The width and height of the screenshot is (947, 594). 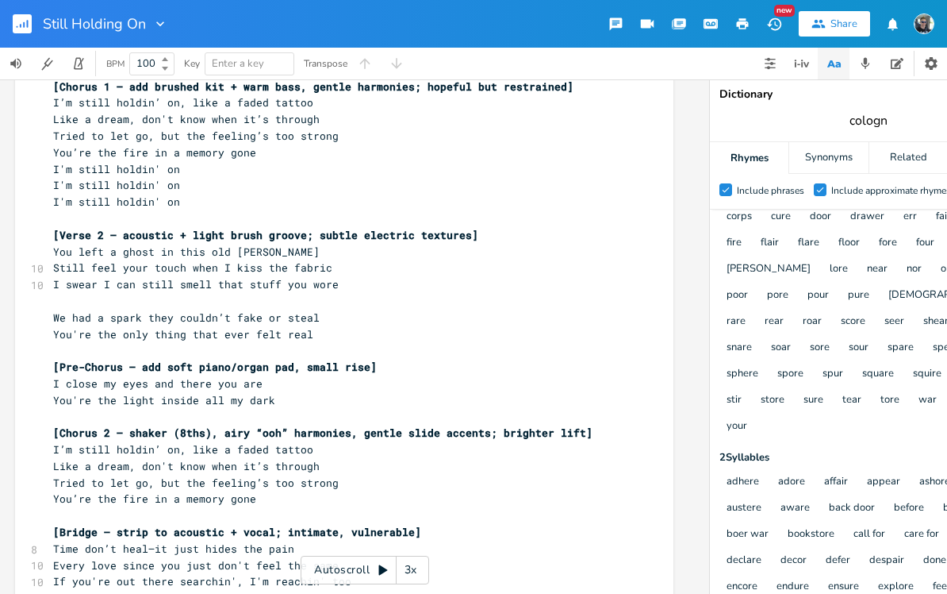 What do you see at coordinates (844, 24) in the screenshot?
I see `div: Share` at bounding box center [844, 24].